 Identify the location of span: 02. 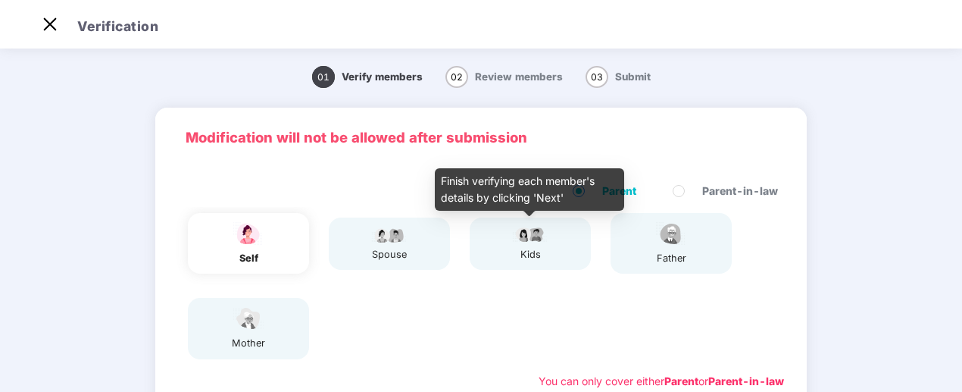
(457, 77).